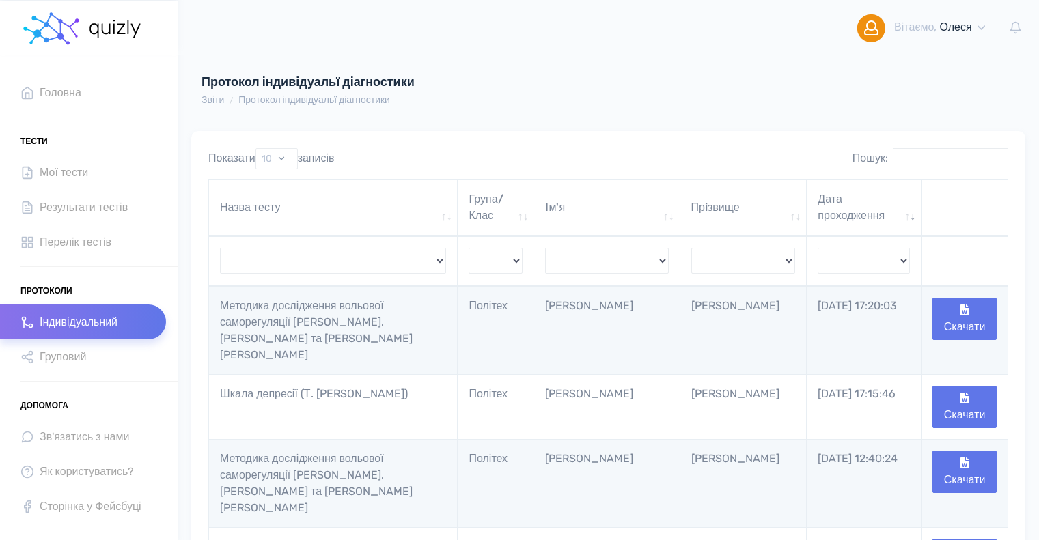  What do you see at coordinates (82, 28) in the screenshot?
I see `a: homepage homepage` at bounding box center [82, 28].